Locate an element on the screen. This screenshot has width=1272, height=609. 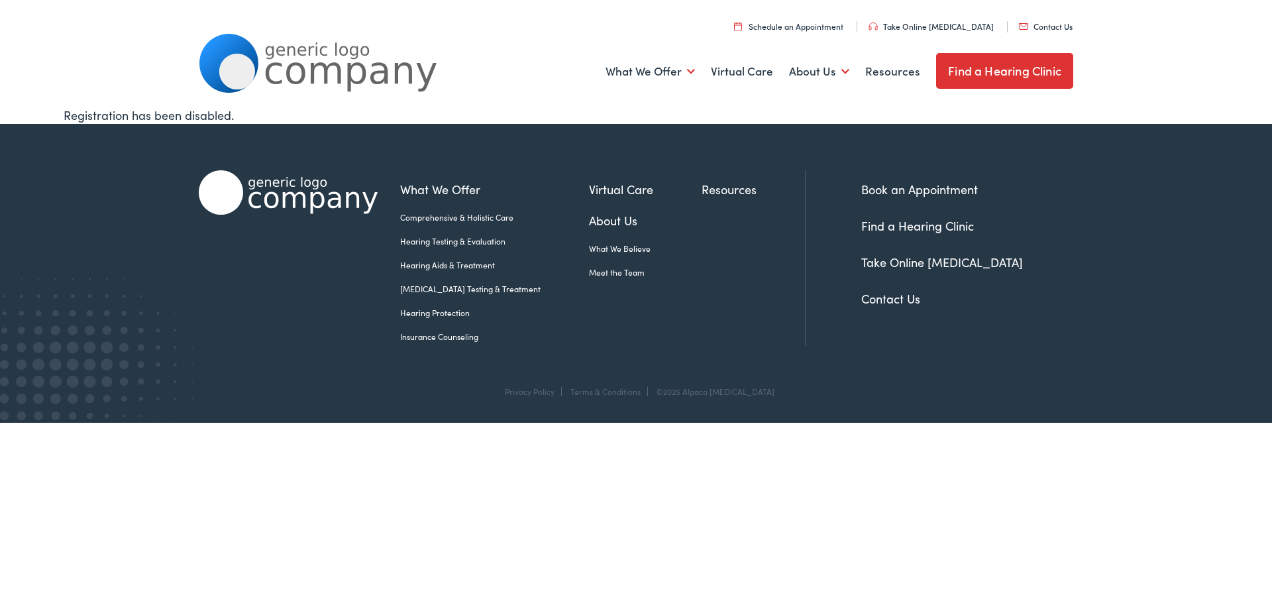
a: Comprehensive & Holistic Care is located at coordinates (494, 217).